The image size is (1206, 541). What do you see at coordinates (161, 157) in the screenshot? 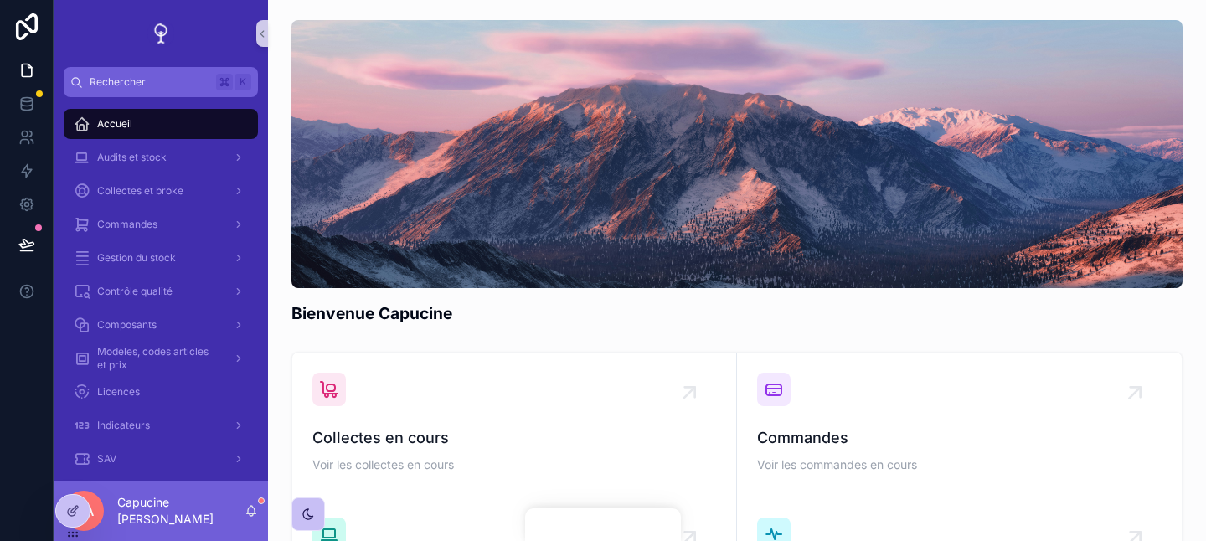
I see `a: Audits et stock` at bounding box center [161, 157].